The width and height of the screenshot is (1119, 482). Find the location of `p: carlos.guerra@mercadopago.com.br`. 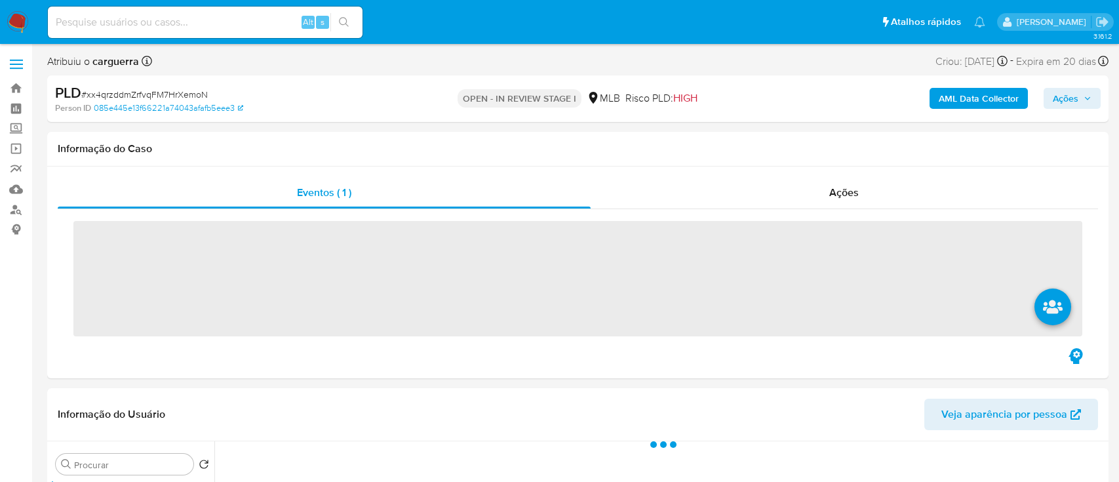

p: carlos.guerra@mercadopago.com.br is located at coordinates (1053, 22).